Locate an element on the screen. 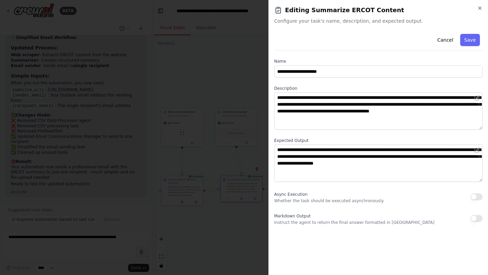 Image resolution: width=488 pixels, height=275 pixels. span: Async Execution is located at coordinates (291, 194).